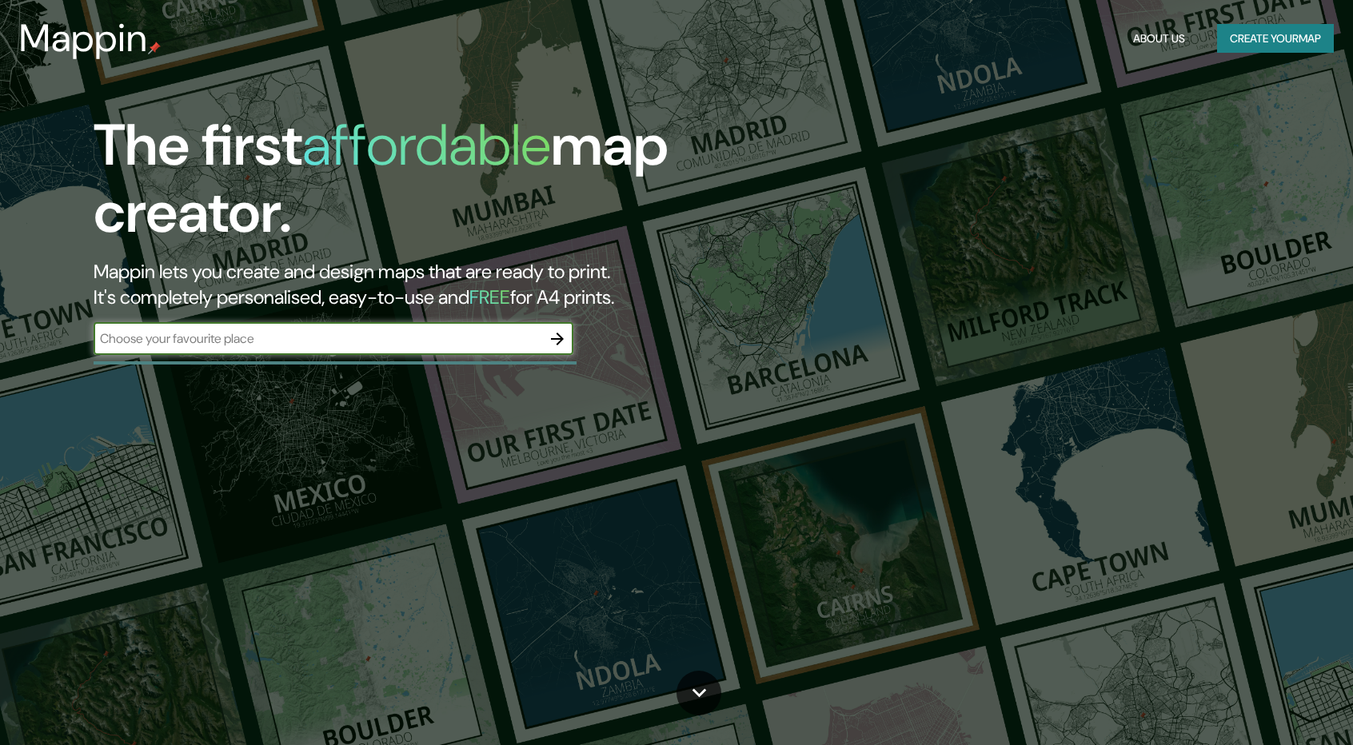  I want to click on h1: The first map creator., so click(432, 186).